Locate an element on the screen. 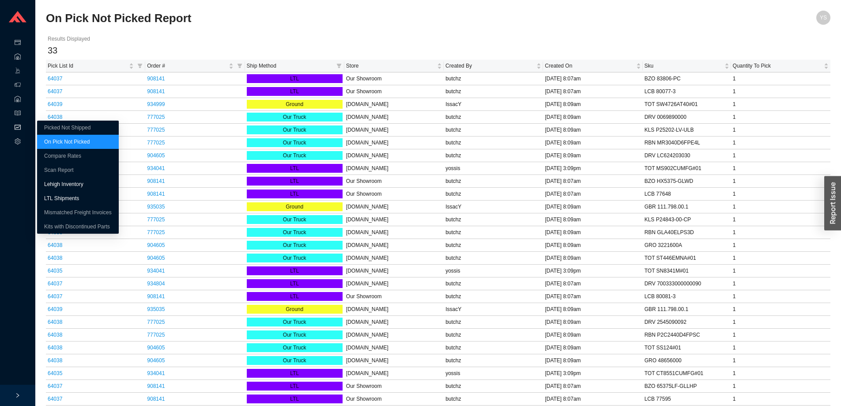  div: Ground is located at coordinates (295, 309).